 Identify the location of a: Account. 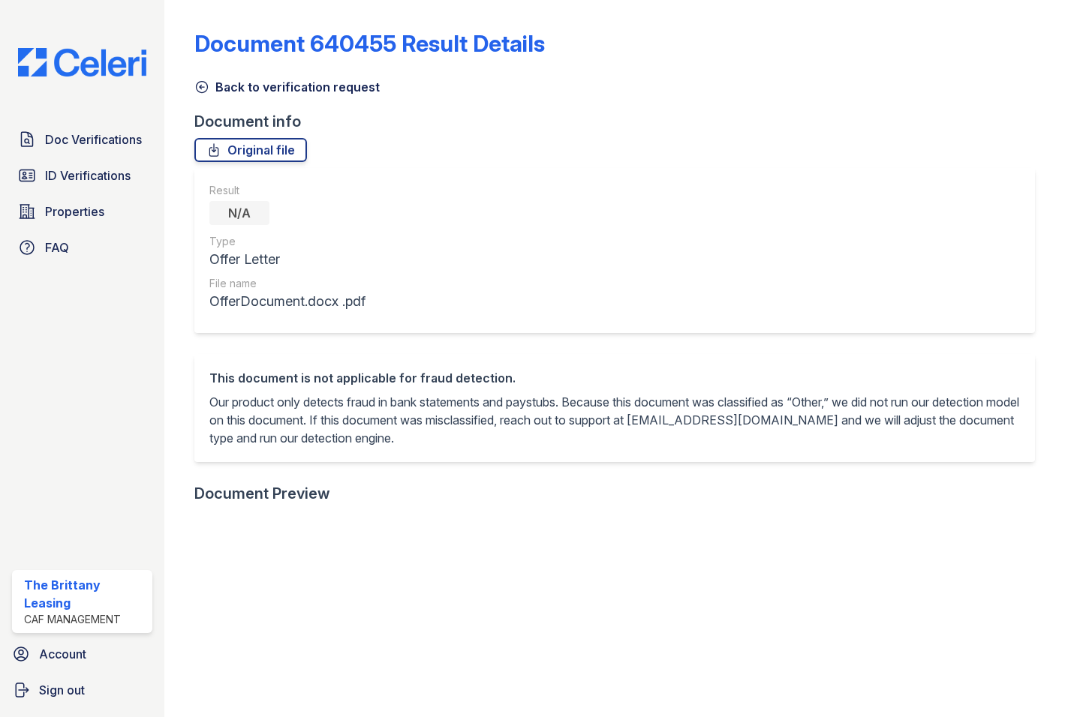
(82, 654).